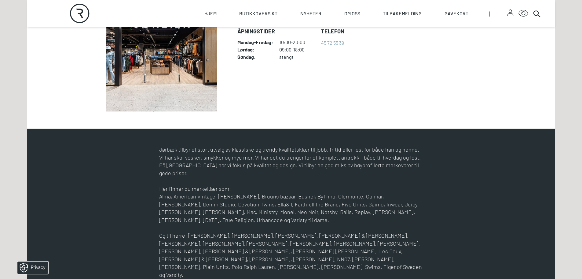 The height and width of the screenshot is (279, 582). What do you see at coordinates (333, 31) in the screenshot?
I see `dt: Telefon` at bounding box center [333, 31].